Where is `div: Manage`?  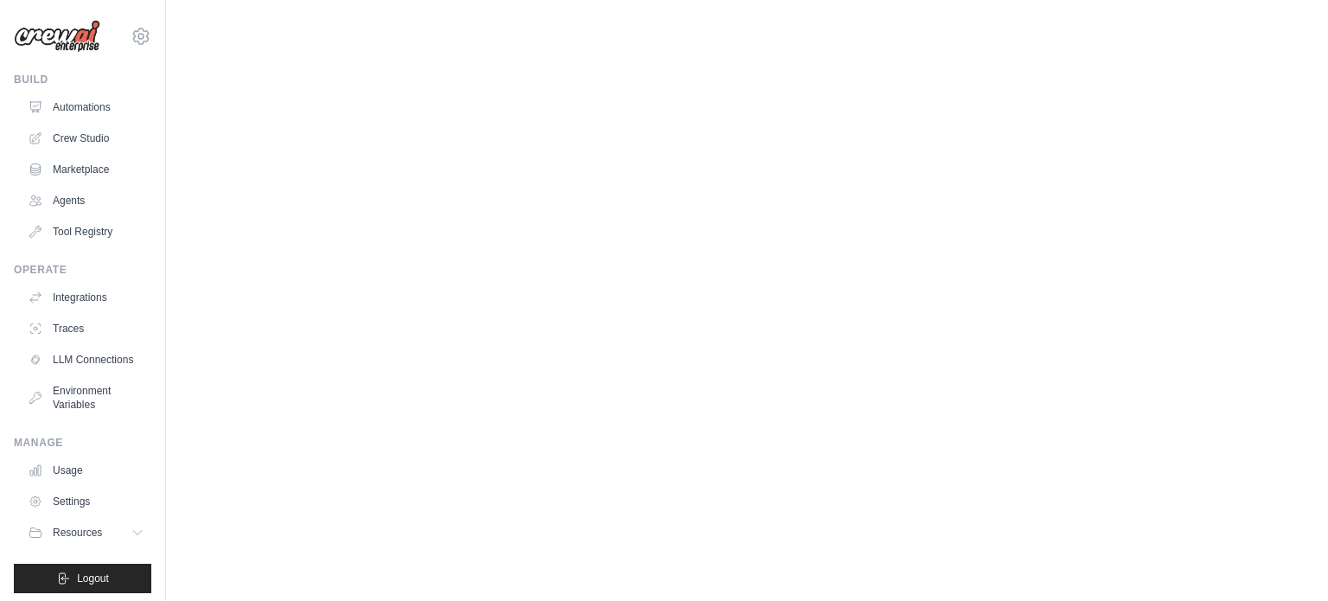 div: Manage is located at coordinates (82, 443).